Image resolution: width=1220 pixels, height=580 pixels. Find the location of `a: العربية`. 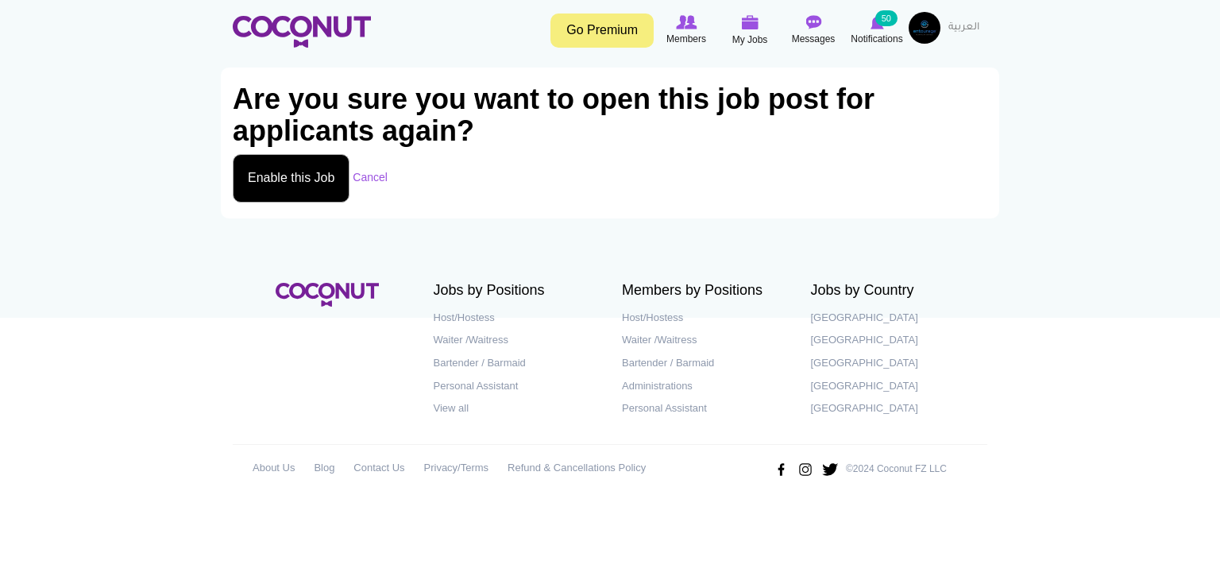

a: العربية is located at coordinates (963, 28).